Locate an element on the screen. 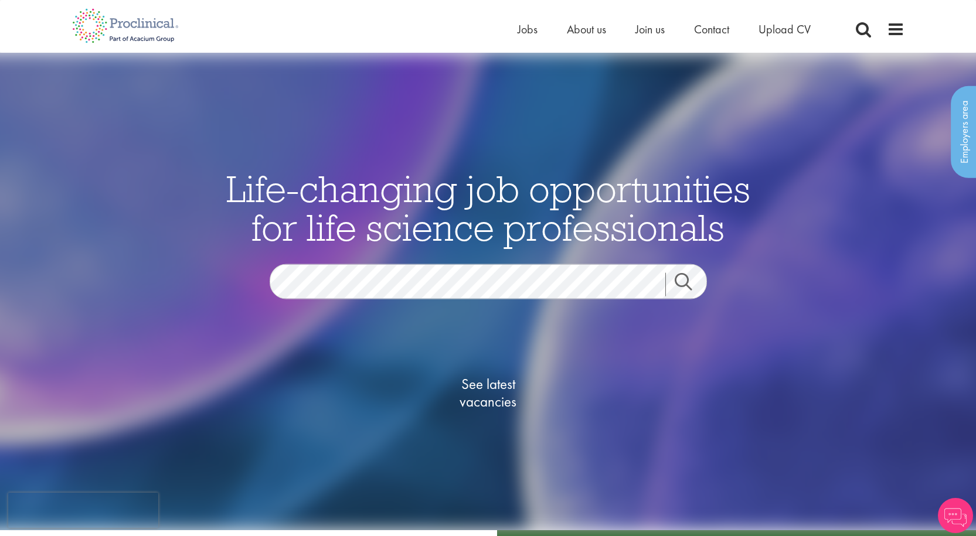  img: Chatbot is located at coordinates (955, 516).